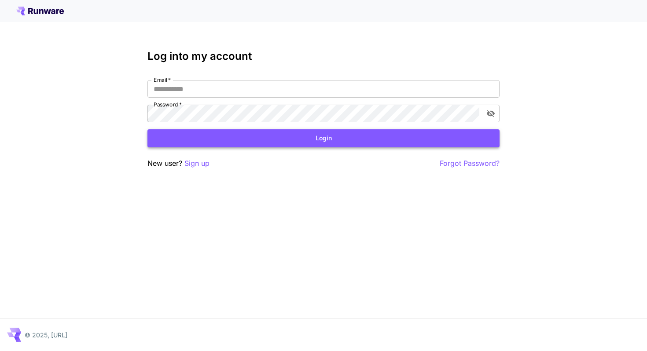  What do you see at coordinates (491, 114) in the screenshot?
I see `button: toggle password visibility` at bounding box center [491, 114].